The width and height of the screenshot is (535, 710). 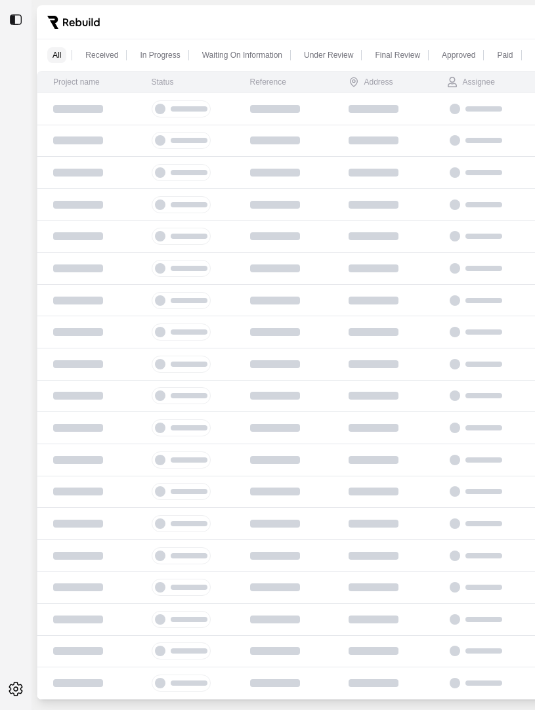 What do you see at coordinates (102, 55) in the screenshot?
I see `p: Received` at bounding box center [102, 55].